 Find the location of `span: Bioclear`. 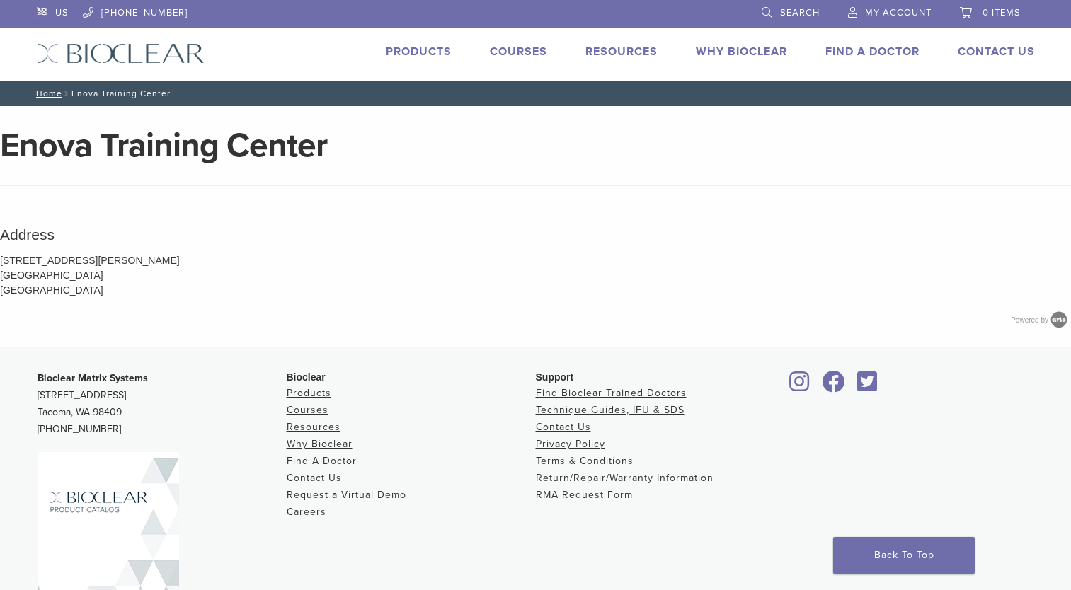

span: Bioclear is located at coordinates (306, 377).